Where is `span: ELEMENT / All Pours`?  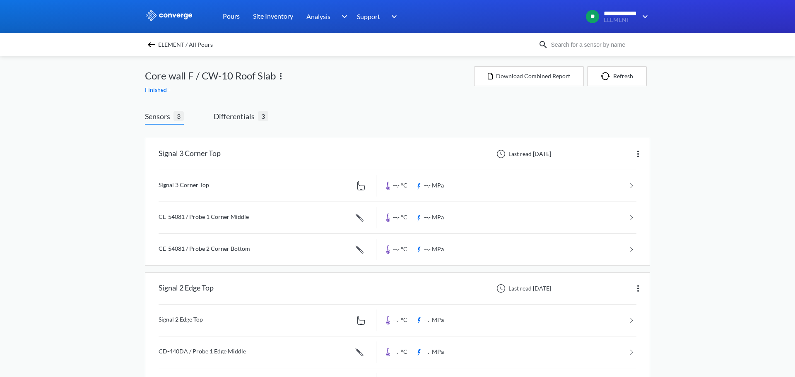
span: ELEMENT / All Pours is located at coordinates (186, 45).